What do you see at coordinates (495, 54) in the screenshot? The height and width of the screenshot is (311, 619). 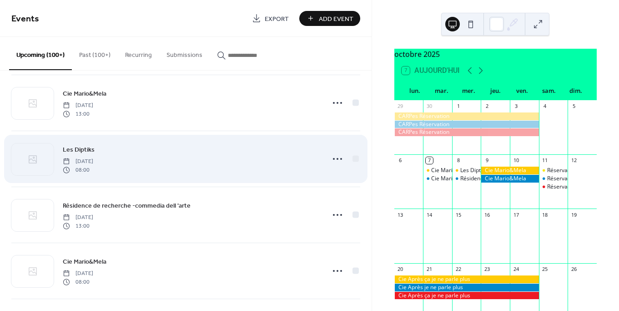 I see `div: octobre 2025` at bounding box center [495, 54].